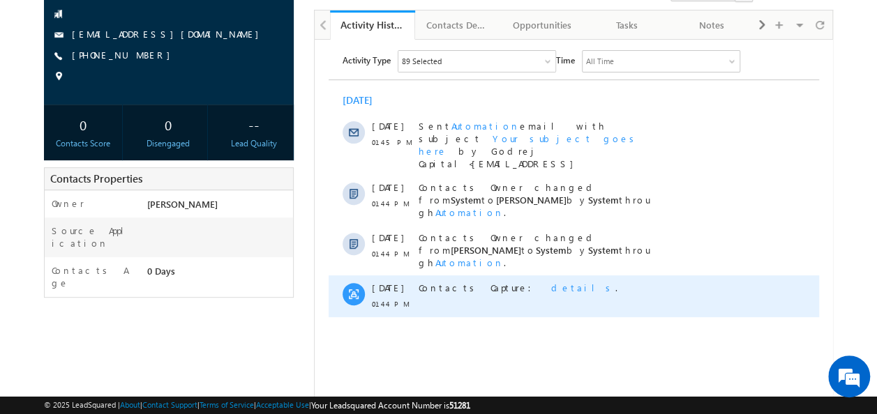 The width and height of the screenshot is (877, 414). Describe the element at coordinates (214, 105) in the screenshot. I see `span: Your subject goes here` at that location.